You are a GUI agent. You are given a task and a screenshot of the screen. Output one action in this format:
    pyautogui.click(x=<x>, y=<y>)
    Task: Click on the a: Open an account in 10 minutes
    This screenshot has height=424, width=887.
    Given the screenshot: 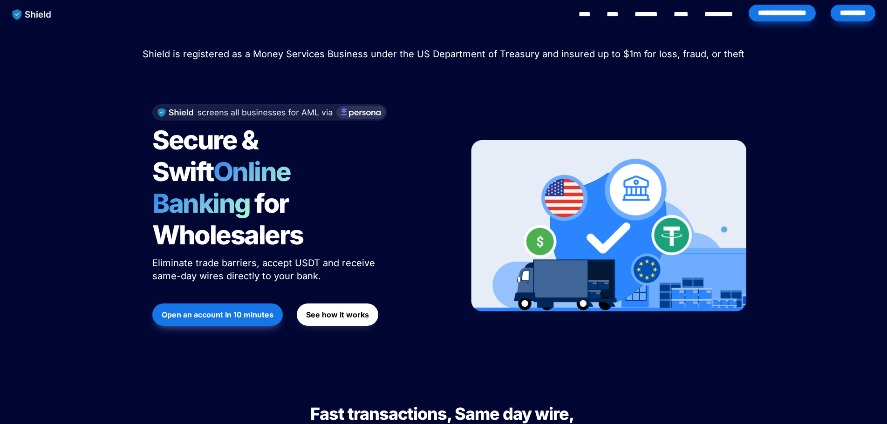 What is the action you would take?
    pyautogui.click(x=217, y=315)
    